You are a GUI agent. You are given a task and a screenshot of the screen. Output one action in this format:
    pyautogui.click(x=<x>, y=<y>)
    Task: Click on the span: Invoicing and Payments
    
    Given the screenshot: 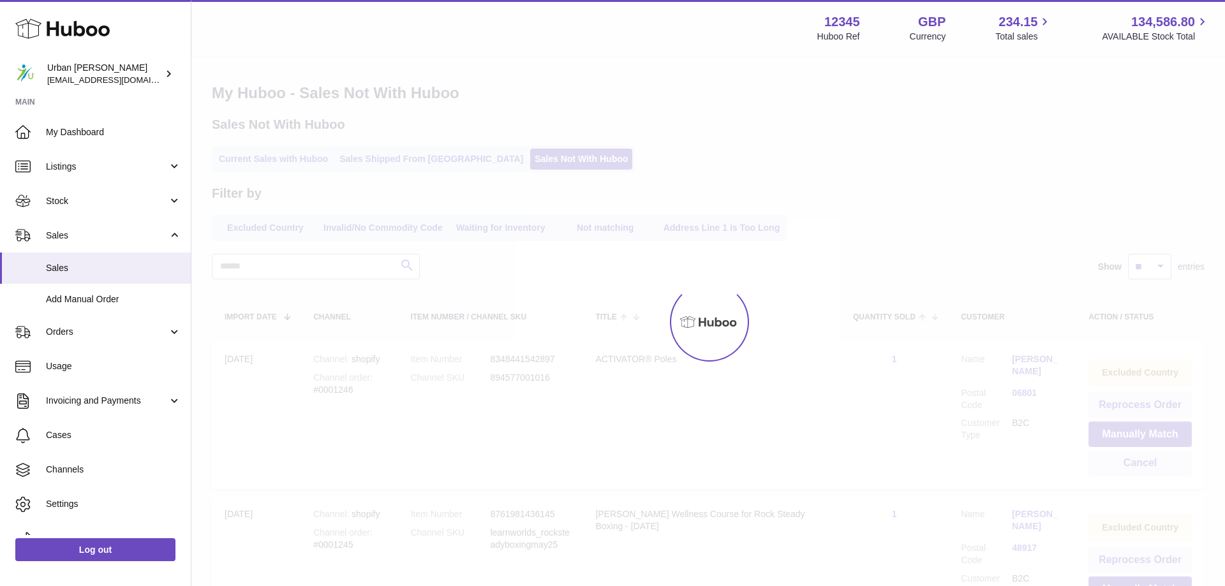 What is the action you would take?
    pyautogui.click(x=107, y=401)
    